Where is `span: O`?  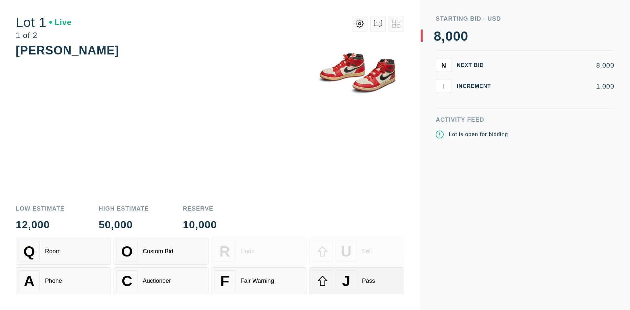
span: O is located at coordinates (127, 251).